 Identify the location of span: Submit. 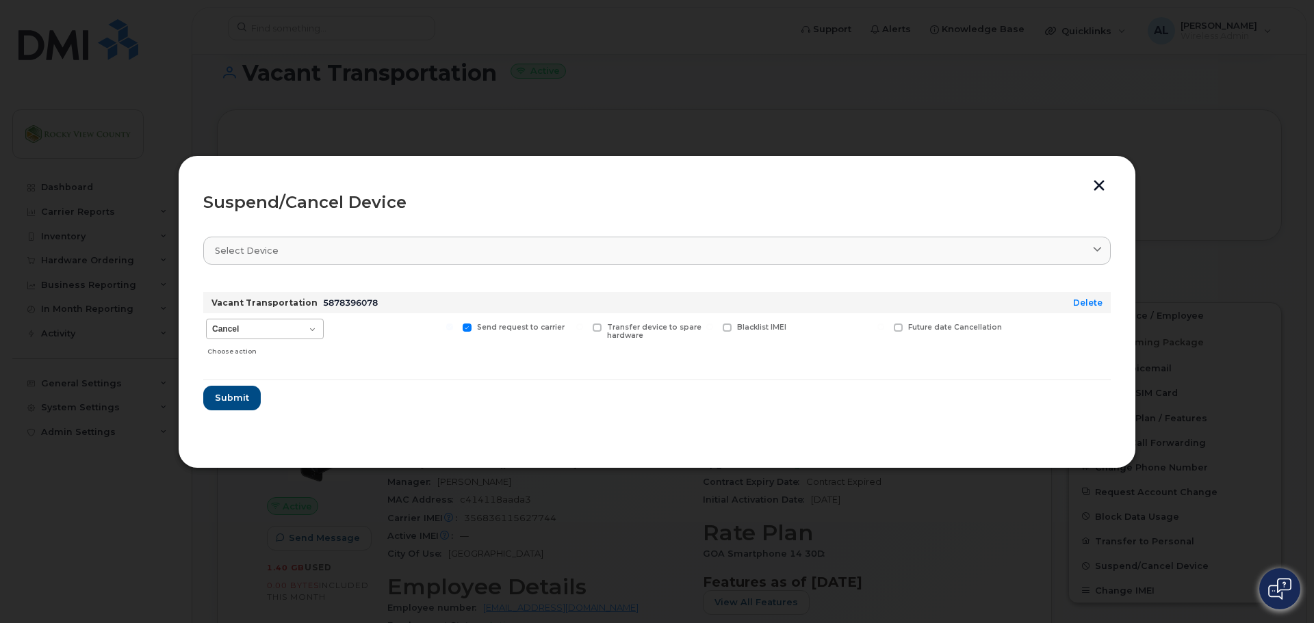
(232, 398).